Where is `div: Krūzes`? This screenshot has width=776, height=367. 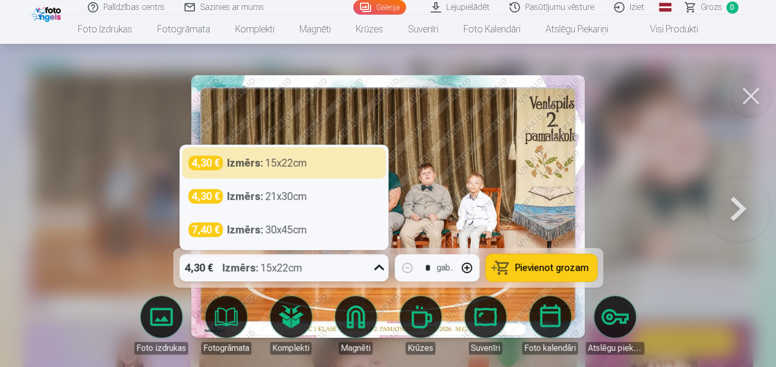 div: Krūzes is located at coordinates (420, 349).